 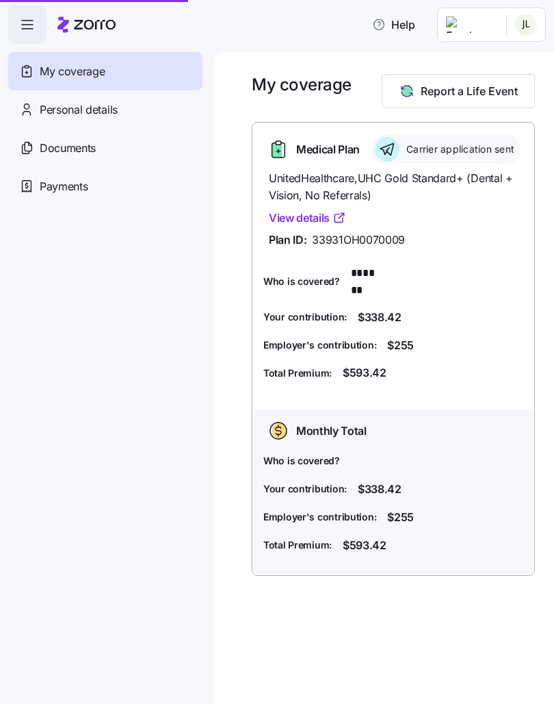 What do you see at coordinates (64, 186) in the screenshot?
I see `span: Payments` at bounding box center [64, 186].